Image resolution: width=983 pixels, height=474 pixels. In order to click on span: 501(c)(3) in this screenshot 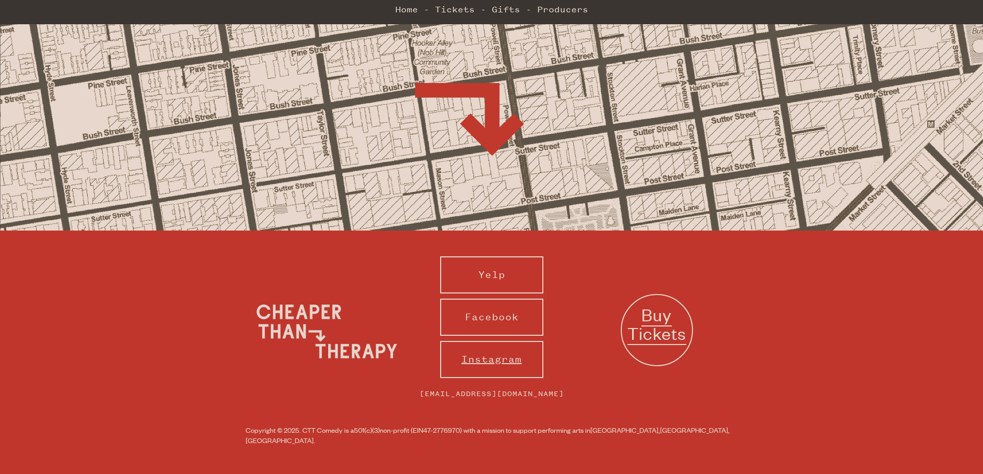, I will do `click(367, 430)`.